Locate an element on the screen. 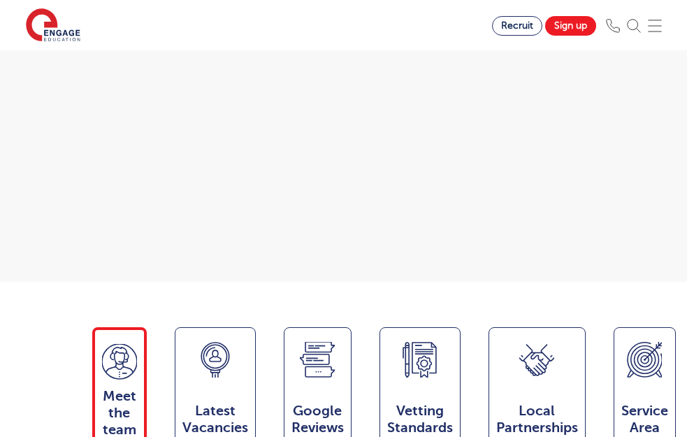 The width and height of the screenshot is (687, 437). img: Phone is located at coordinates (613, 26).